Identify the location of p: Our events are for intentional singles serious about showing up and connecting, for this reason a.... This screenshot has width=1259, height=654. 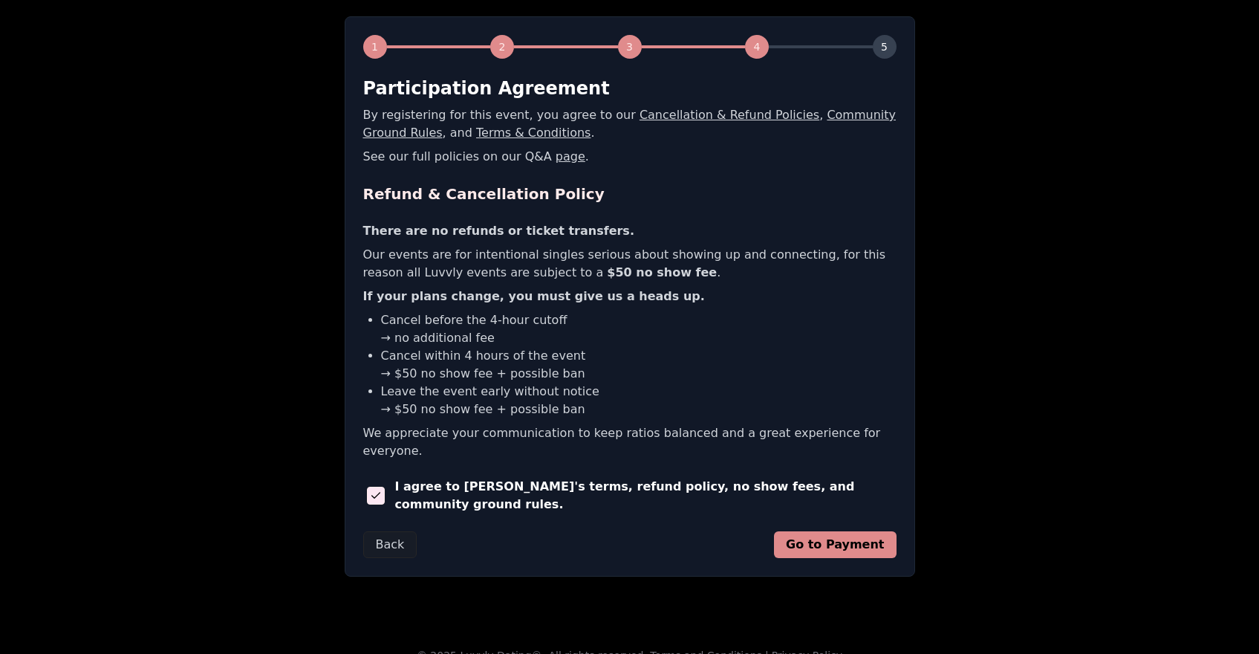
(630, 264).